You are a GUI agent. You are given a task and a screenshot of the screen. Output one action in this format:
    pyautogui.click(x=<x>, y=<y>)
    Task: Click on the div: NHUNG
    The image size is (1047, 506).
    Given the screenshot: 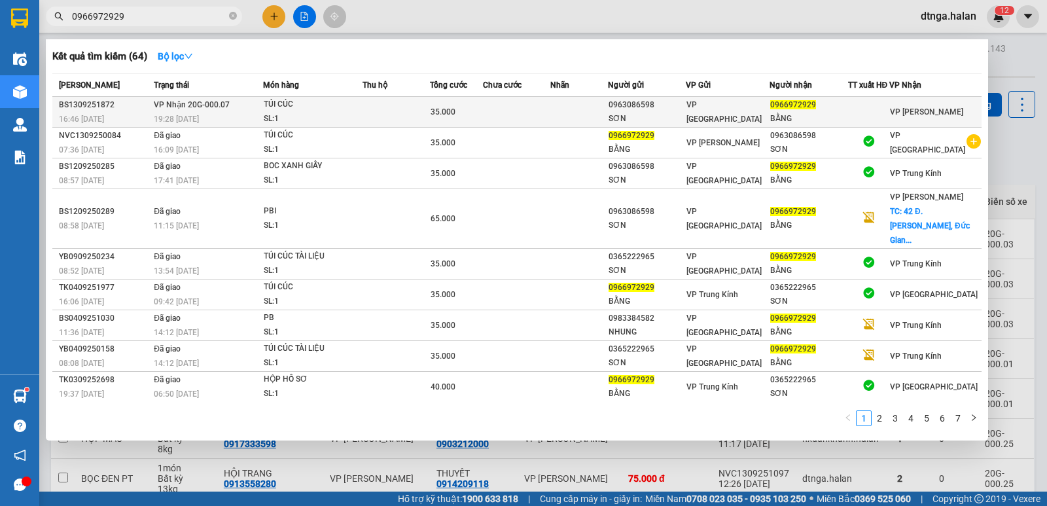 What is the action you would take?
    pyautogui.click(x=647, y=332)
    